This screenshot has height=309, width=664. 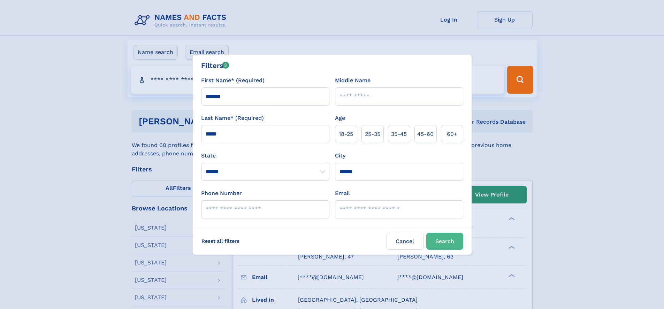 I want to click on label: First Name* (Required), so click(x=233, y=80).